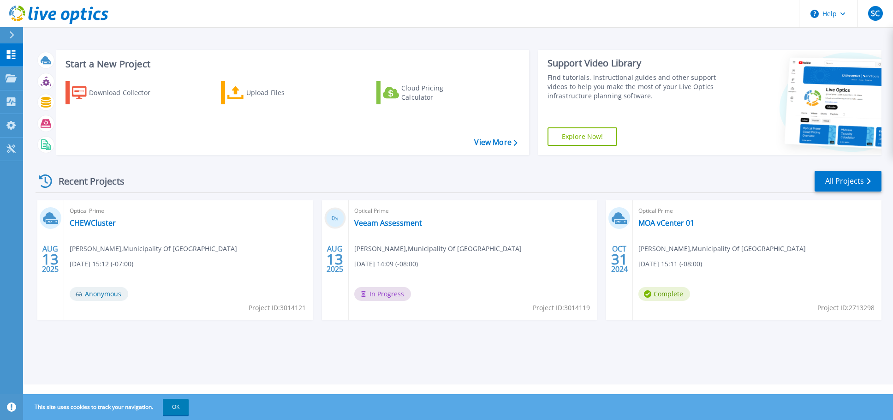  I want to click on div: OCT 2024, so click(619, 259).